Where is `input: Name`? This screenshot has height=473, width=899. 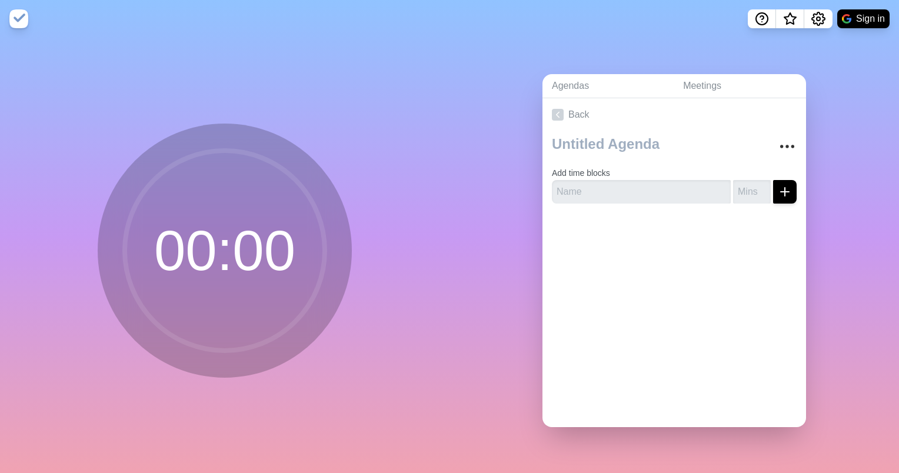 input: Name is located at coordinates (641, 192).